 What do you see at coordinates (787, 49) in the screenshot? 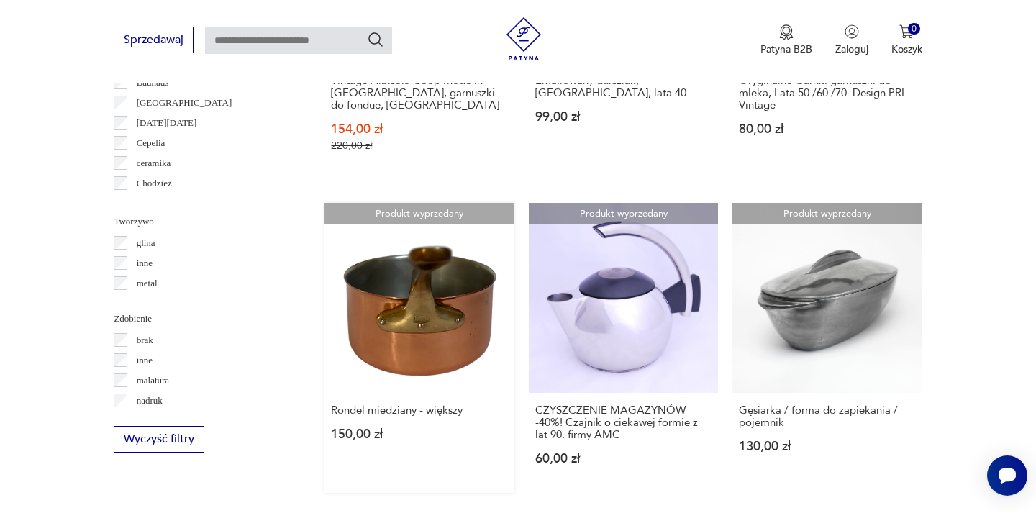
I see `p: Patyna B2B` at bounding box center [787, 49].